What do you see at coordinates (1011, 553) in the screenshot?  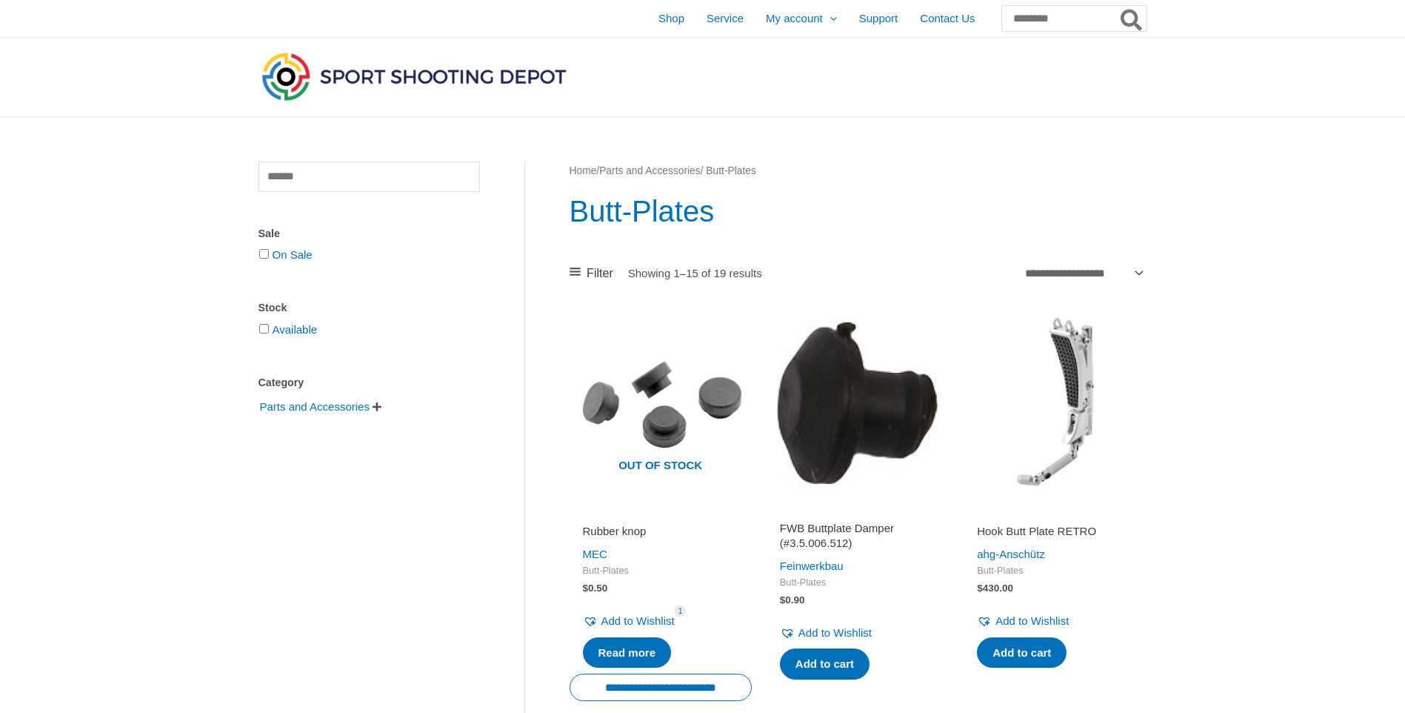 I see `a: ahg-Anschütz` at bounding box center [1011, 553].